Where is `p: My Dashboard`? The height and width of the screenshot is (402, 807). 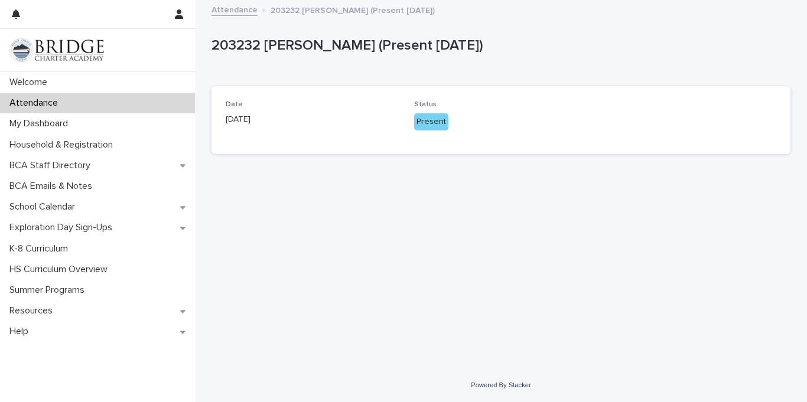 p: My Dashboard is located at coordinates (41, 123).